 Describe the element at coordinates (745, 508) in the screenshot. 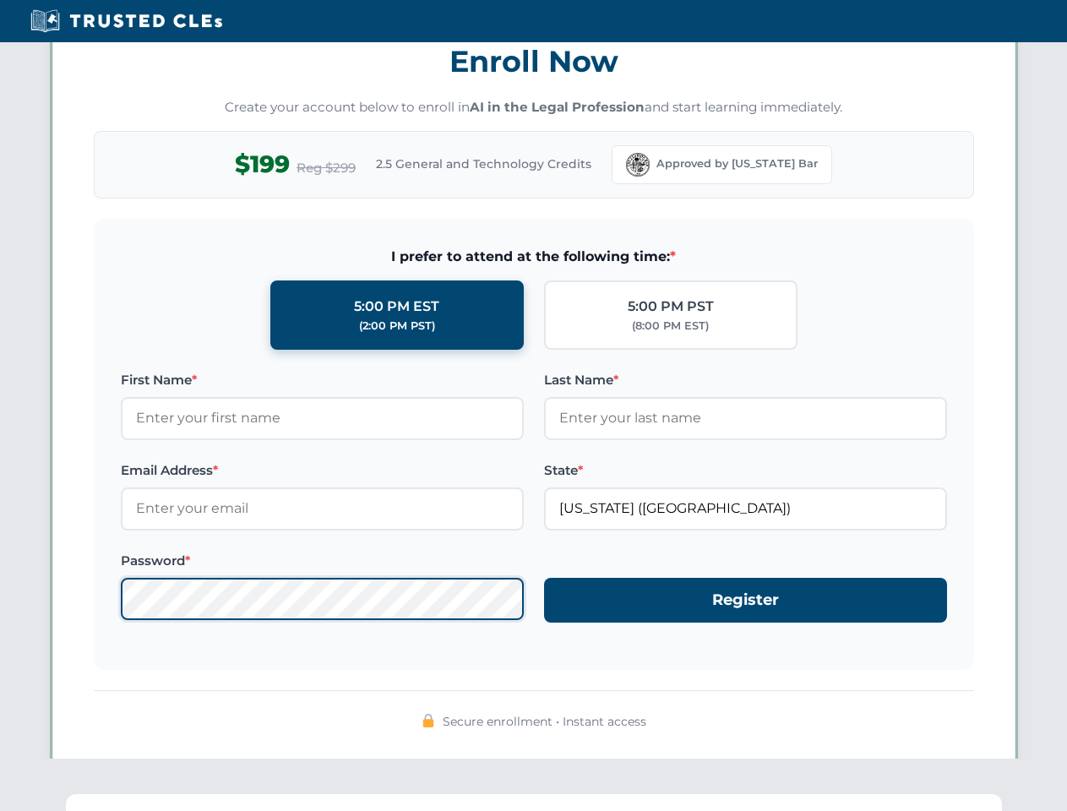

I see `input: Florida (FL)` at that location.